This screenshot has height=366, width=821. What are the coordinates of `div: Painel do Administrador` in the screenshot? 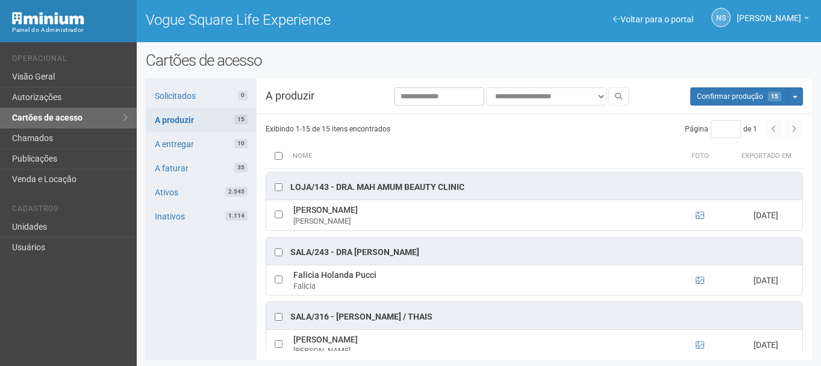 It's located at (70, 30).